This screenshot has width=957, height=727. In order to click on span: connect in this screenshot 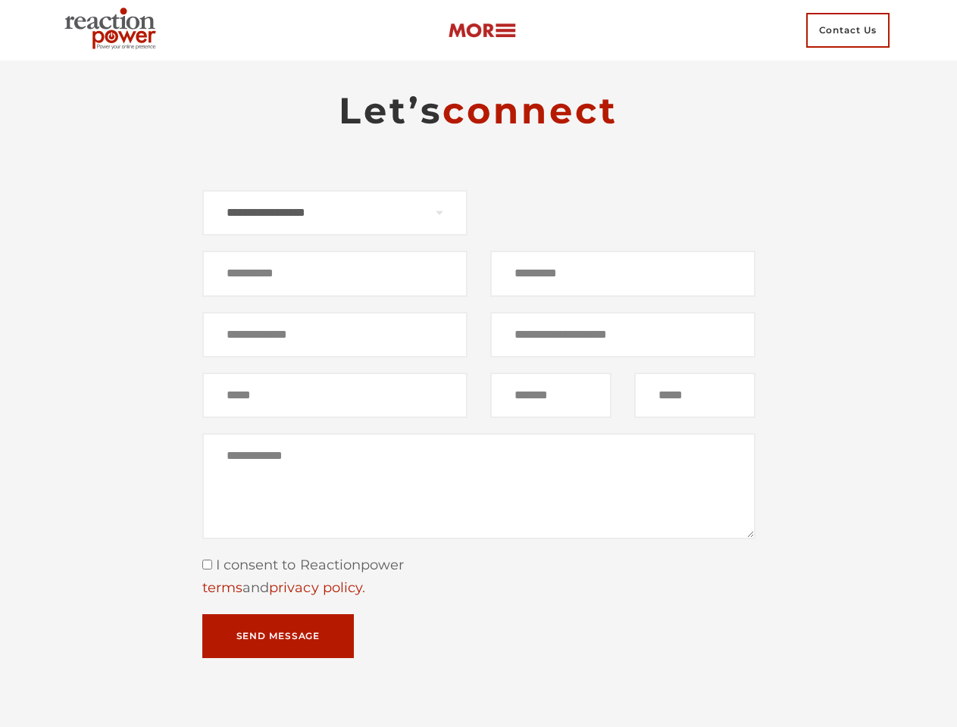, I will do `click(530, 111)`.